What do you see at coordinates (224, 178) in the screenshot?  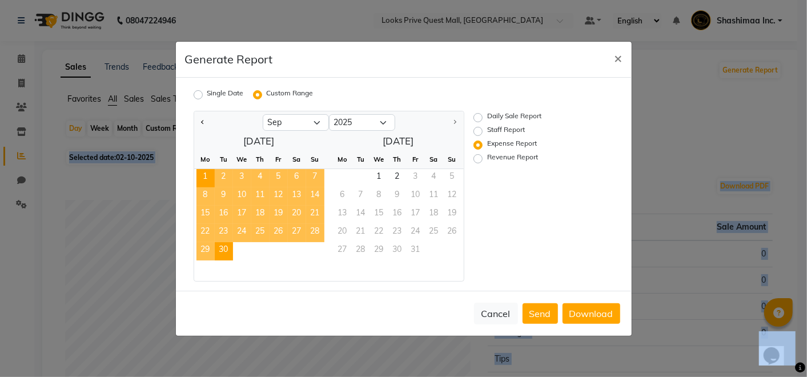 I see `div: Tuesday, September 2, 2025` at bounding box center [224, 178].